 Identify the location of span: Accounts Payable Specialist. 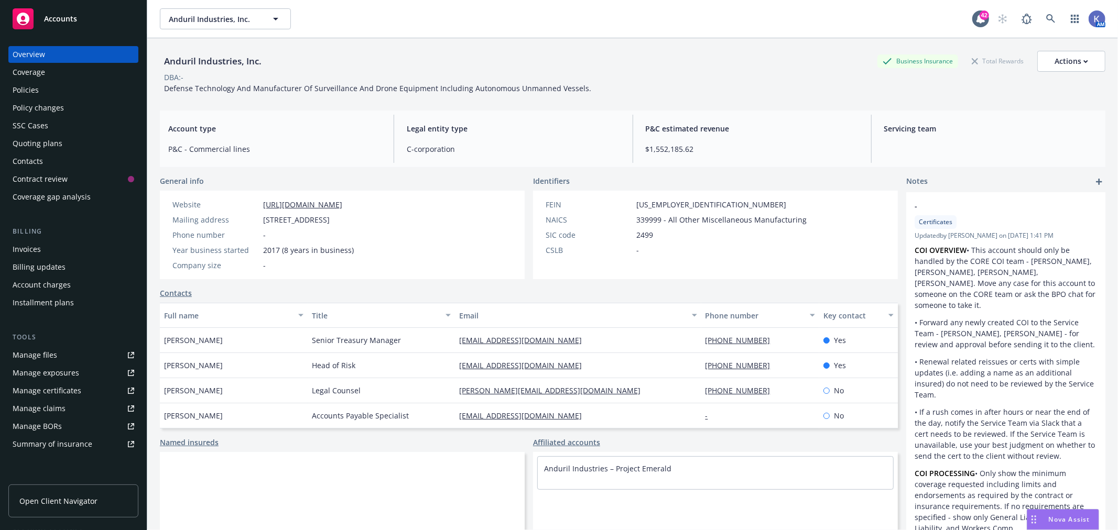
(360, 416).